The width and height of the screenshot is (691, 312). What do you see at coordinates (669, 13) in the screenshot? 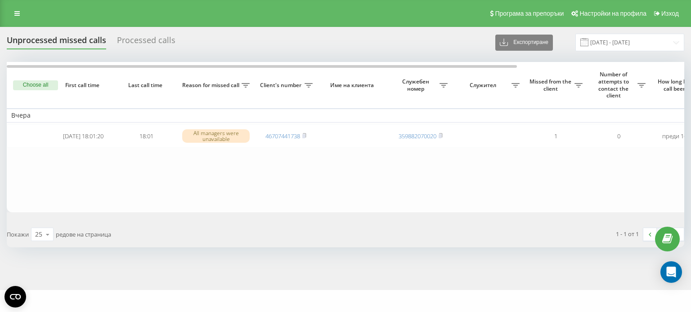
I see `span: Изход` at bounding box center [669, 13].